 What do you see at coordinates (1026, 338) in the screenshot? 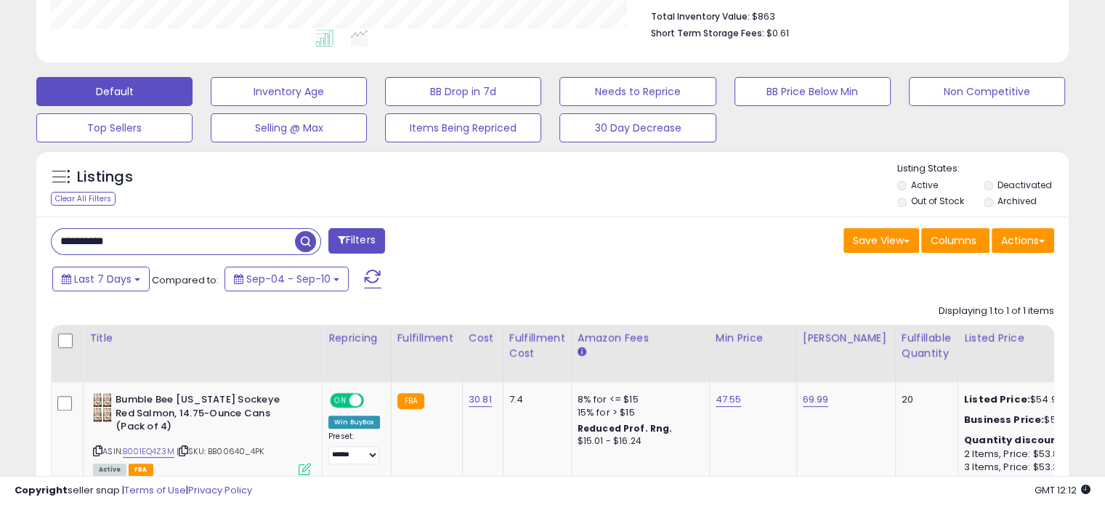
I see `div: Listed Price` at bounding box center [1026, 338].